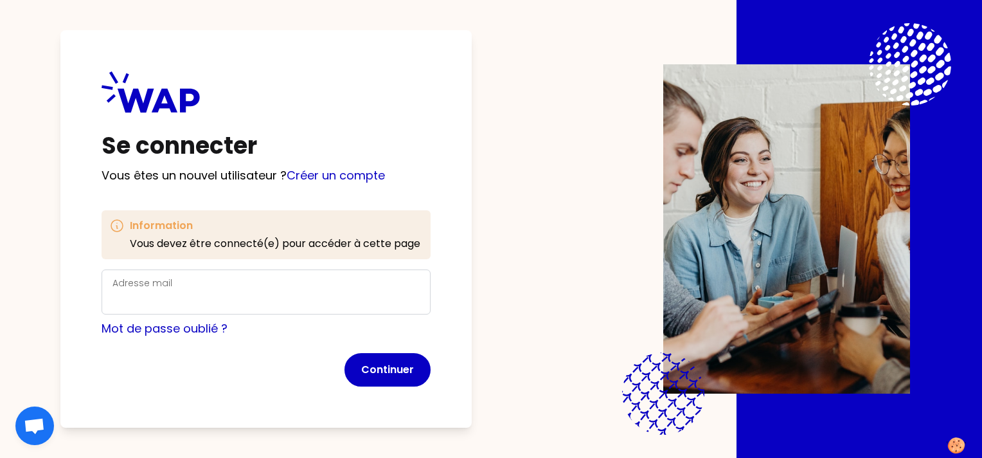 This screenshot has height=458, width=982. Describe the element at coordinates (35, 425) in the screenshot. I see `div: Ouvrir le chat` at that location.